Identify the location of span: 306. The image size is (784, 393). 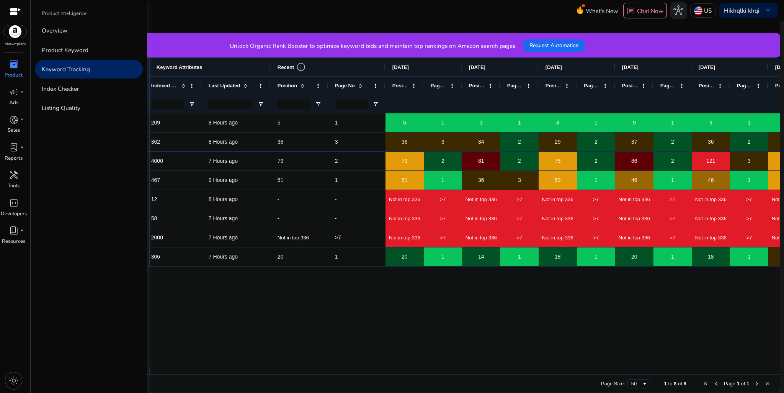
(155, 256).